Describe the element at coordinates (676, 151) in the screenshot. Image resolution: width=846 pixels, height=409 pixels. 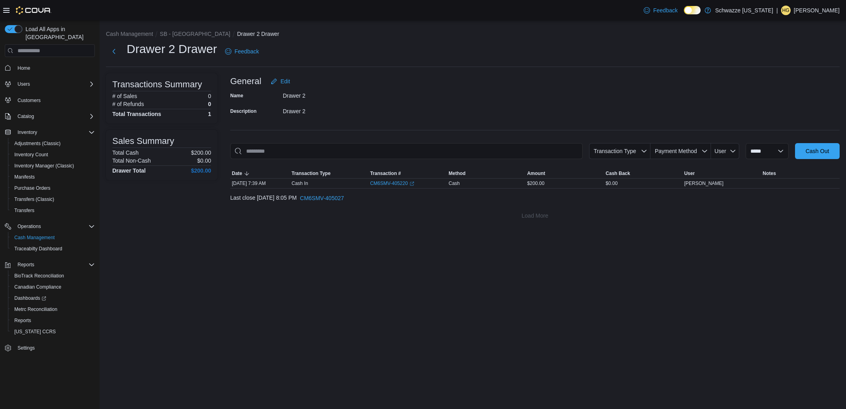
I see `span: Payment Method` at that location.